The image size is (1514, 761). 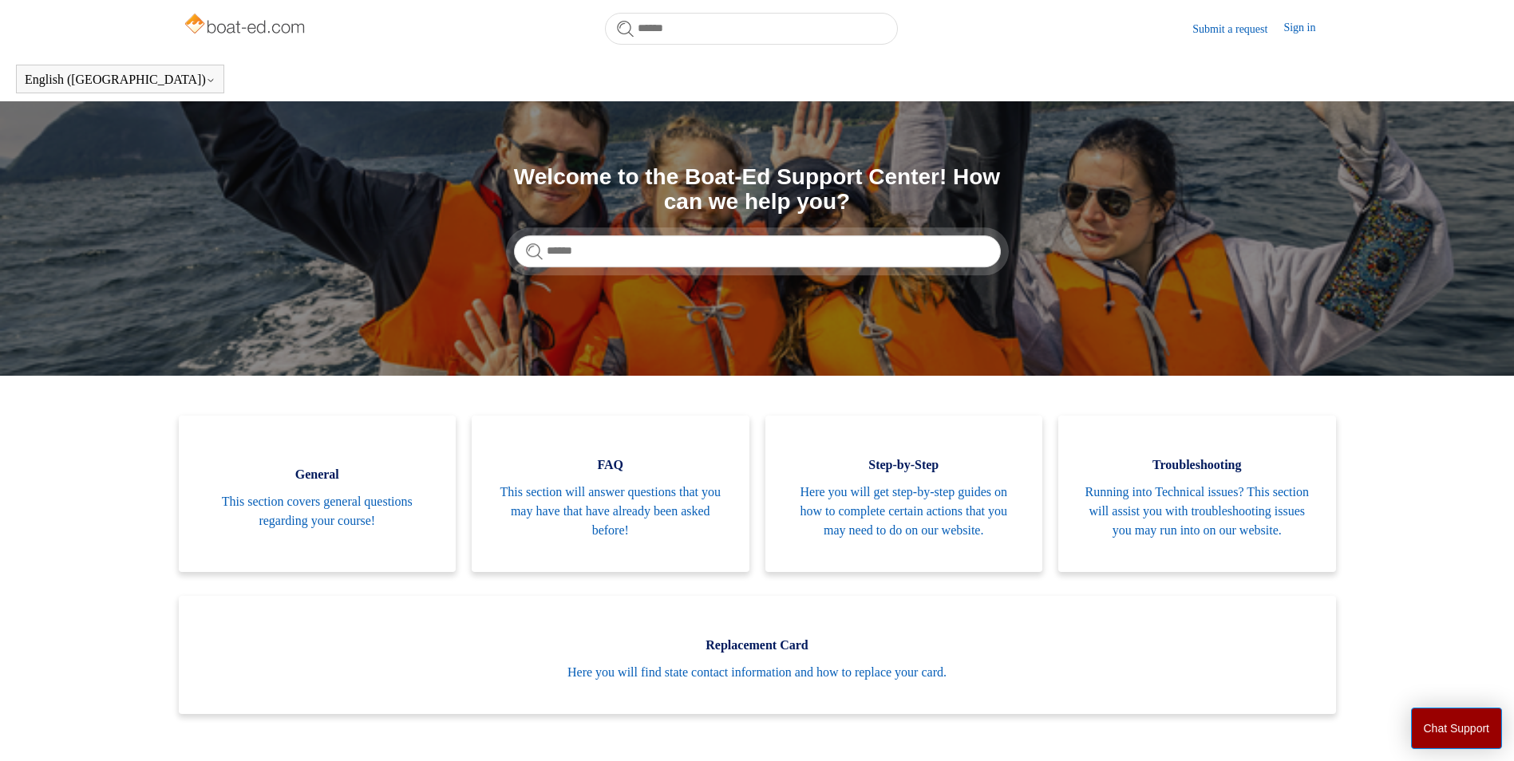 I want to click on span: Troubleshooting, so click(x=1197, y=465).